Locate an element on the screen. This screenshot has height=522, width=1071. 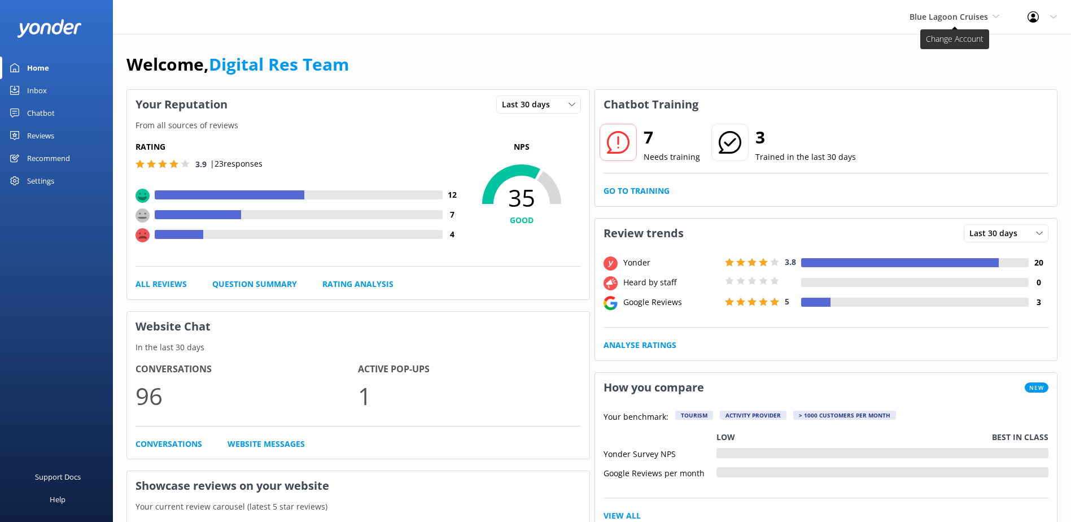
span: 3.8 is located at coordinates (790, 261).